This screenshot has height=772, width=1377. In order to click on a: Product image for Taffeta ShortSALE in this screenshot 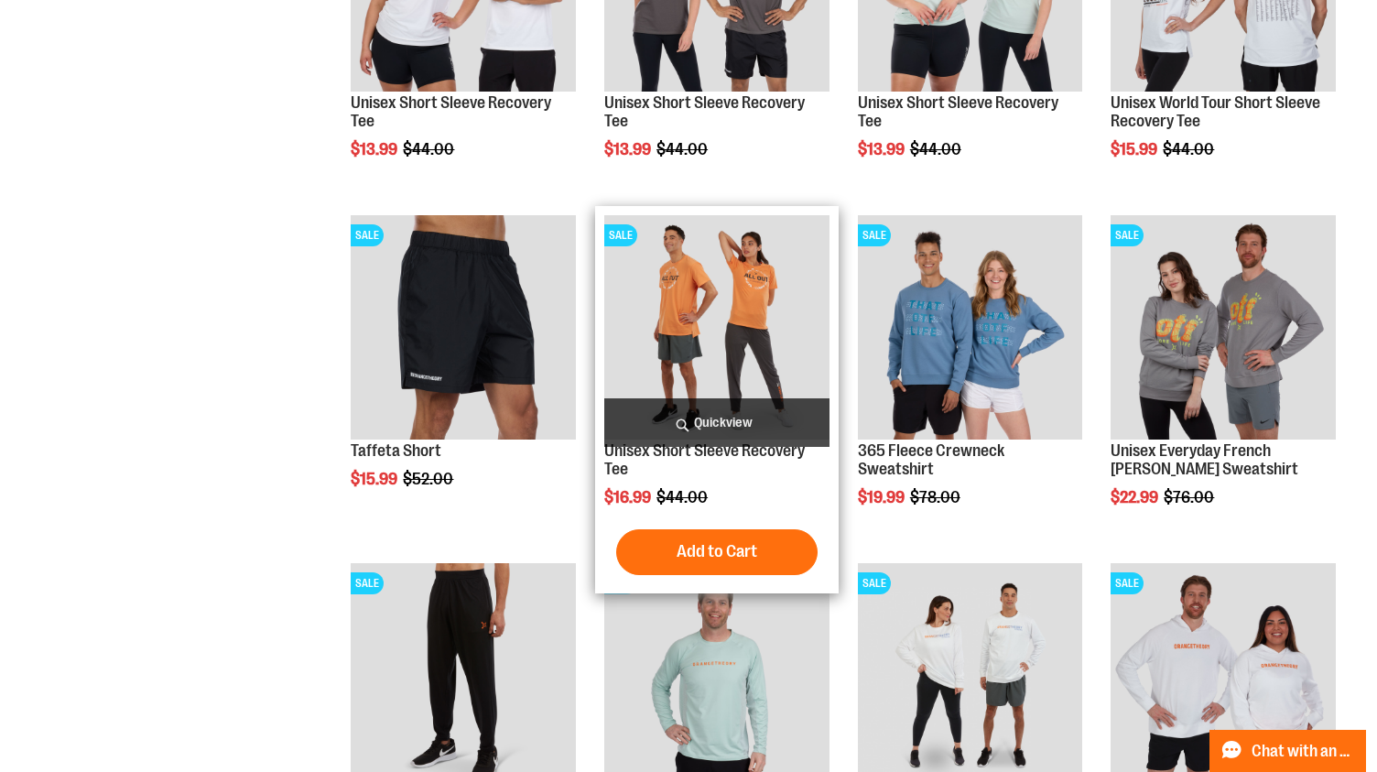, I will do `click(463, 329)`.